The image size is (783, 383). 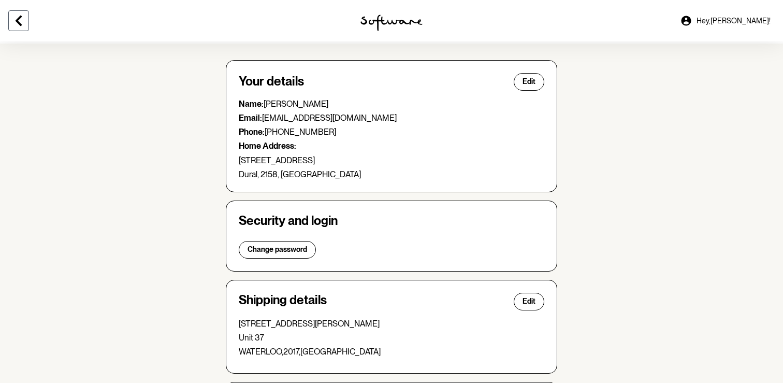 I want to click on strong: Home Address:, so click(x=267, y=146).